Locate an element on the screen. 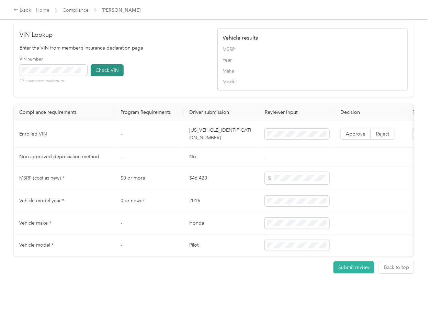  td: Vehicle make * is located at coordinates (64, 223).